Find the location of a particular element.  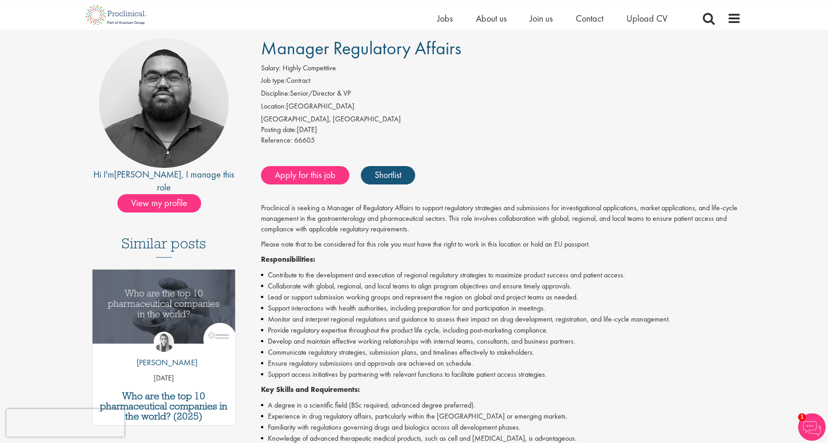

p: Proclinical is seeking a Manager of Regulatory Affairs to support regulatory strategies and submi... is located at coordinates (501, 219).